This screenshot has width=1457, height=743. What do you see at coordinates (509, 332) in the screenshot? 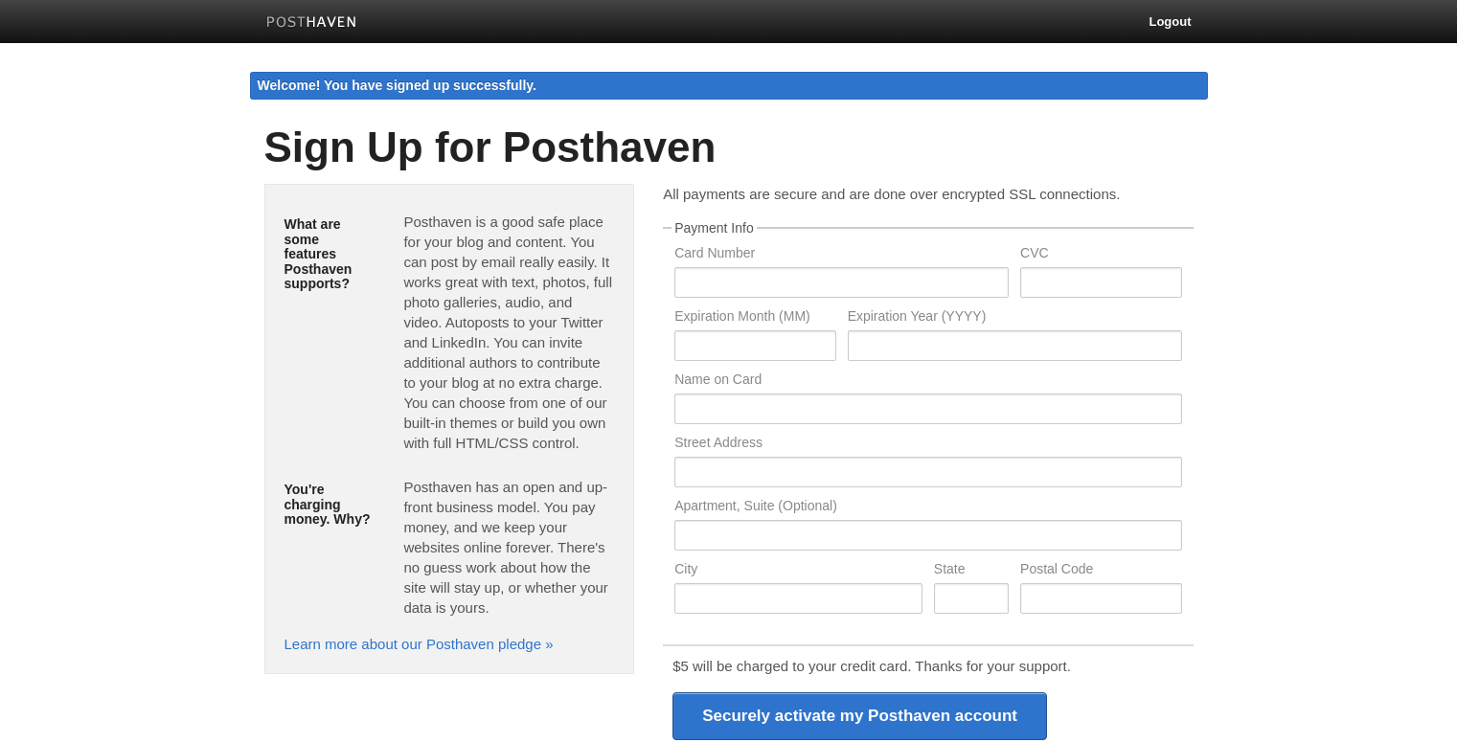
I see `p: Posthaven is a good safe place for your blog and content. You can post by email really easily. It...` at bounding box center [509, 332].